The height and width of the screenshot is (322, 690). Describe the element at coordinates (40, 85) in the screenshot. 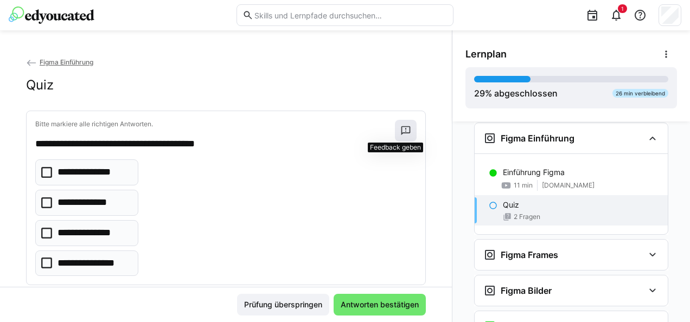

I see `h2: Quiz` at that location.